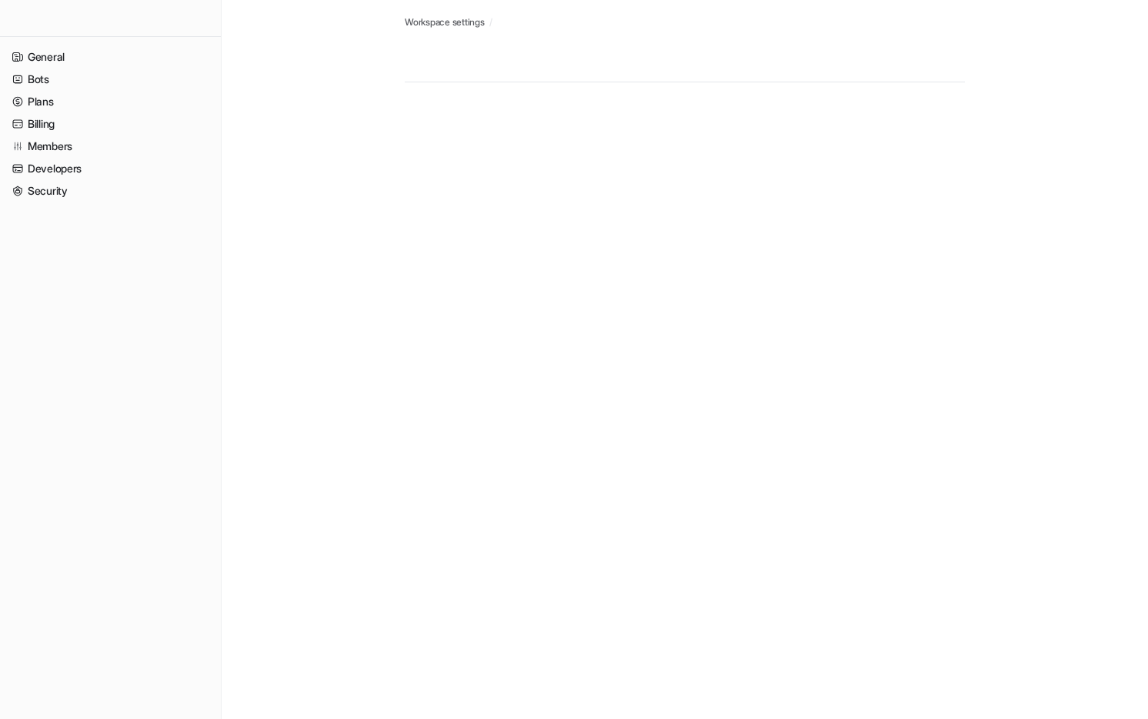 This screenshot has width=1148, height=719. Describe the element at coordinates (110, 146) in the screenshot. I see `a: Members` at that location.